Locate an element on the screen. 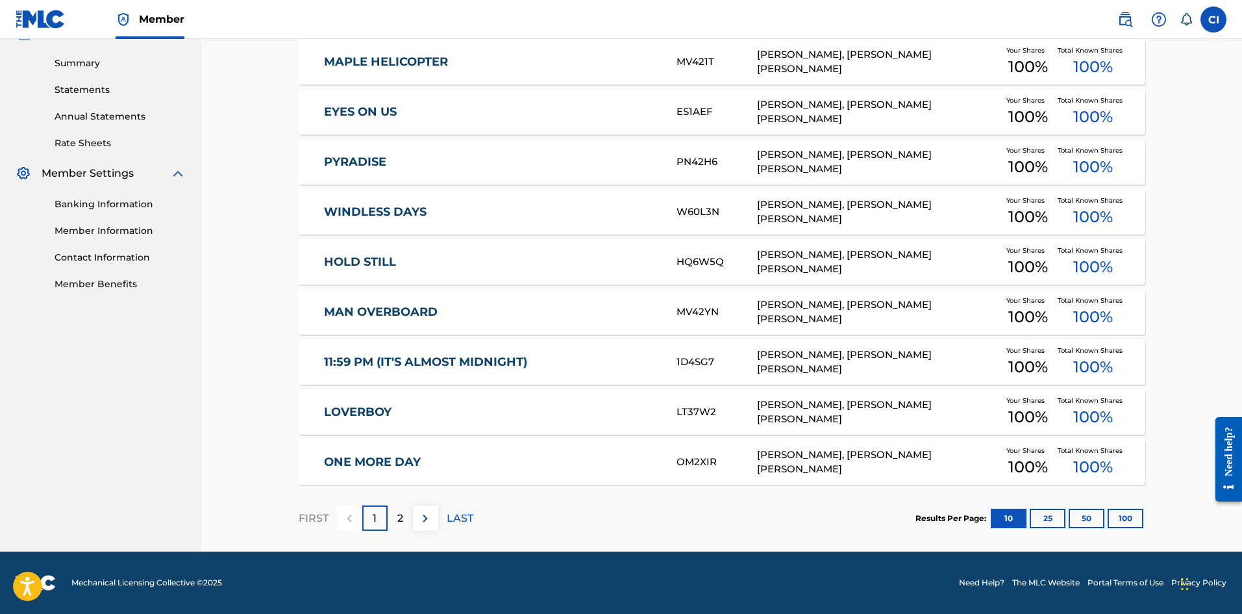 This screenshot has height=614, width=1242. a: Contact Information is located at coordinates (120, 257).